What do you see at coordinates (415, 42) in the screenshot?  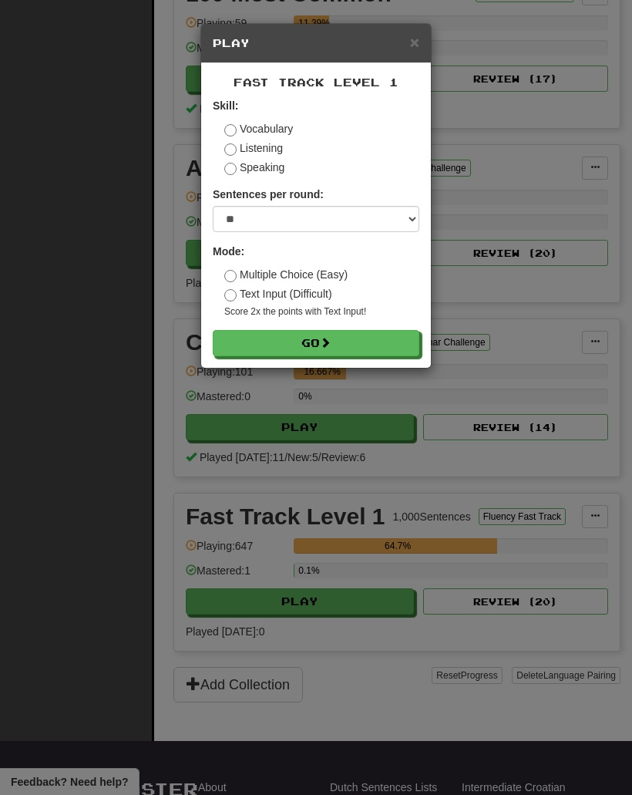 I see `button: Close` at bounding box center [415, 42].